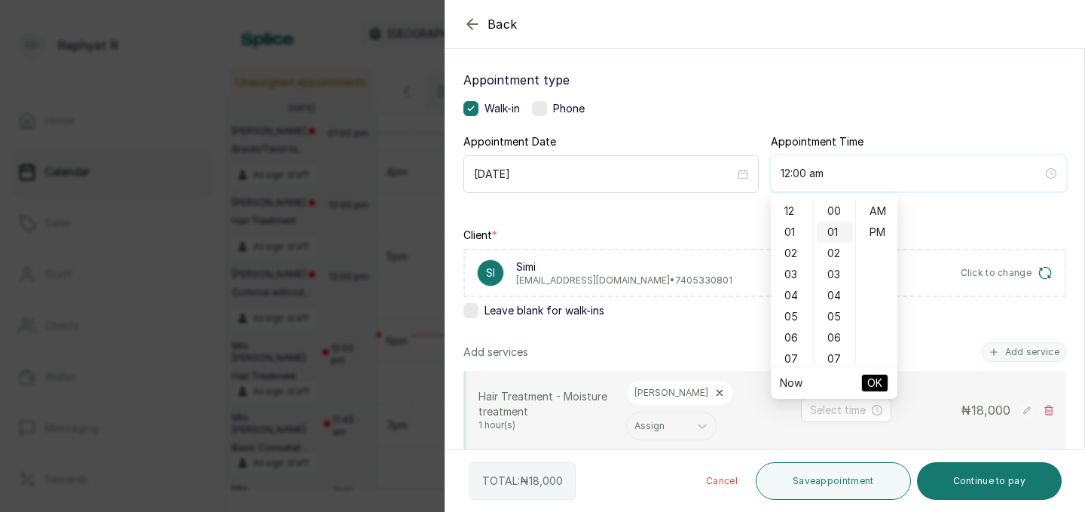  What do you see at coordinates (765, 80) in the screenshot?
I see `label: Appointment type` at bounding box center [765, 80].